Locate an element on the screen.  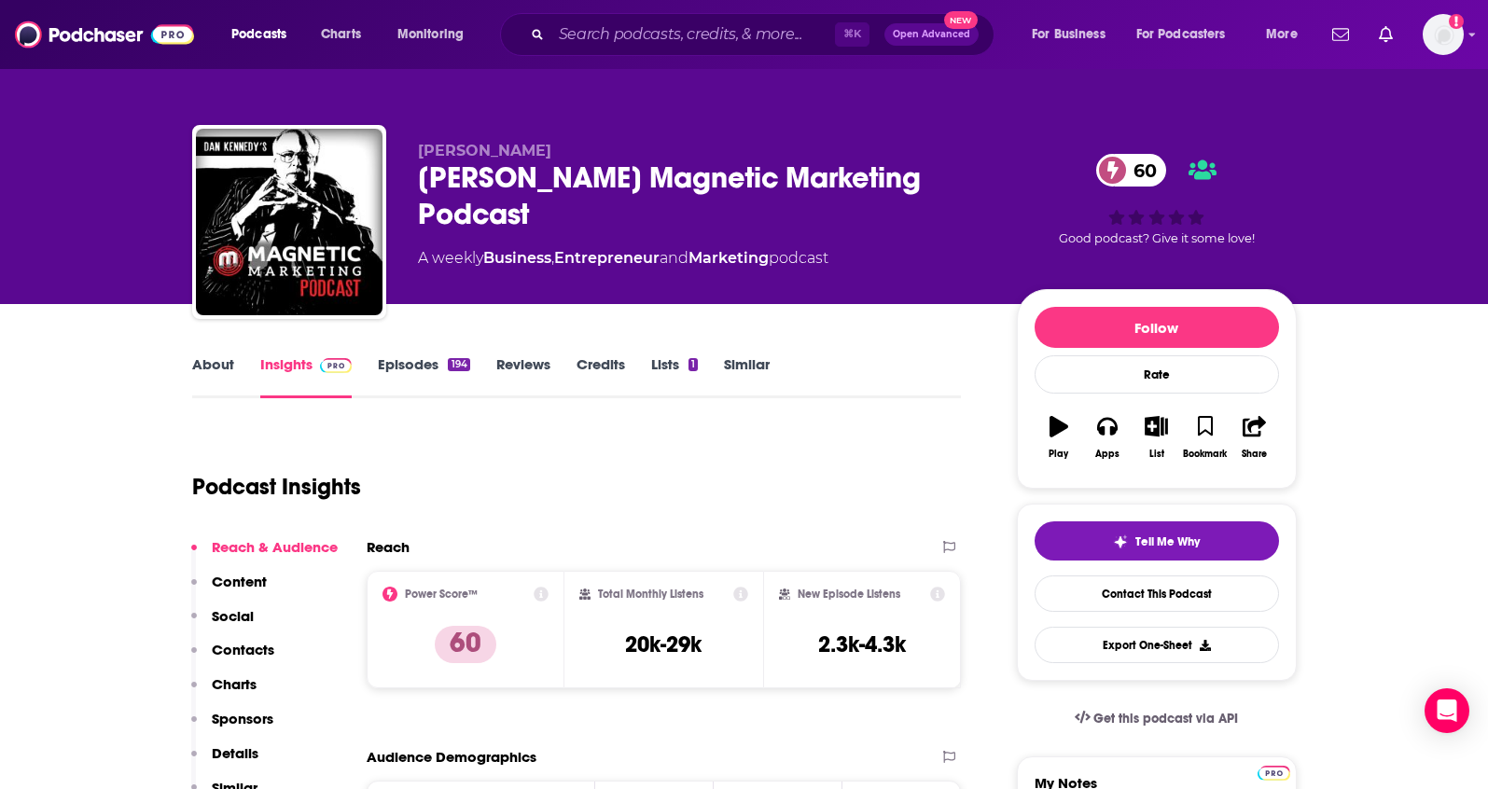
a: Business is located at coordinates (517, 258).